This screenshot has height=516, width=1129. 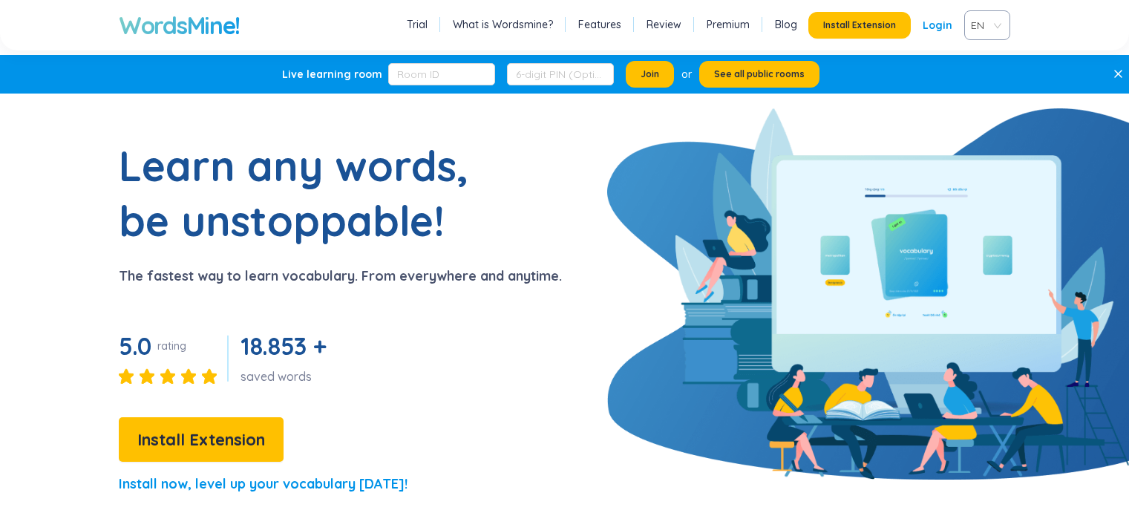 What do you see at coordinates (340, 276) in the screenshot?
I see `p: The fastest way to learn vocabulary. From everywhere and anytime.` at bounding box center [340, 276].